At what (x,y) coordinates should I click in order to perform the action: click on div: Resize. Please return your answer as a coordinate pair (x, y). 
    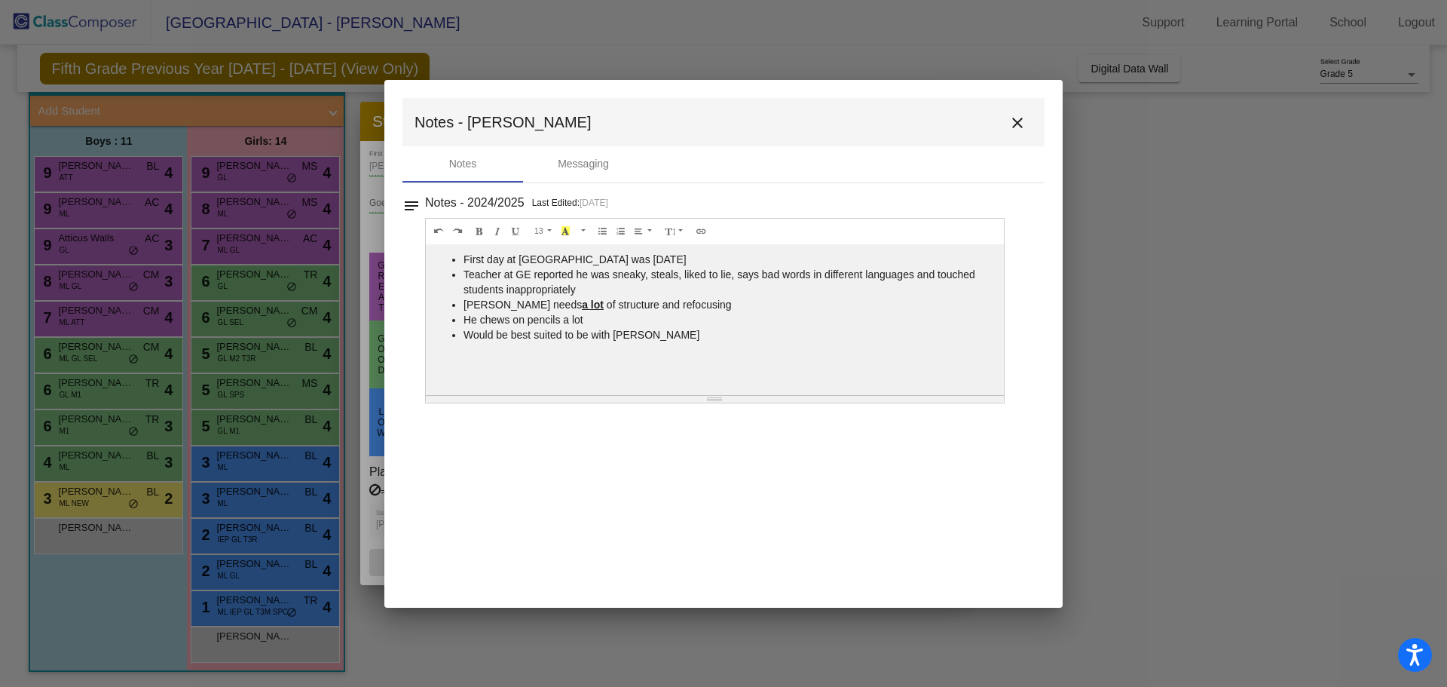
    Looking at the image, I should click on (714, 399).